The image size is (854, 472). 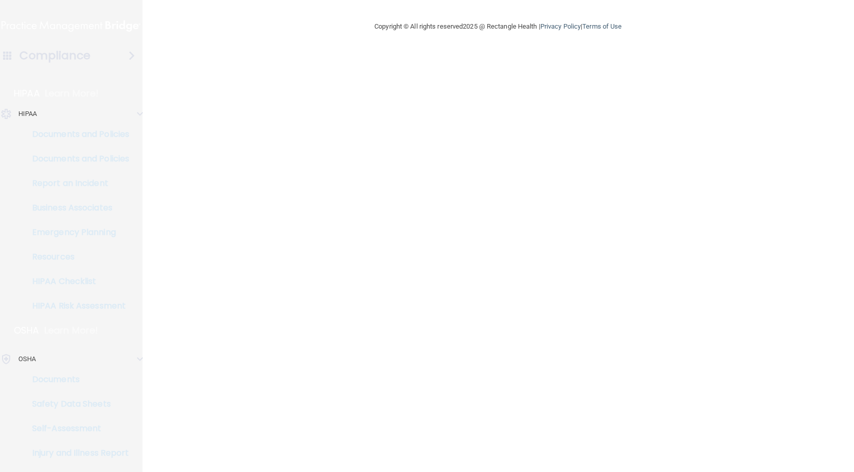 I want to click on p: Resources, so click(x=76, y=257).